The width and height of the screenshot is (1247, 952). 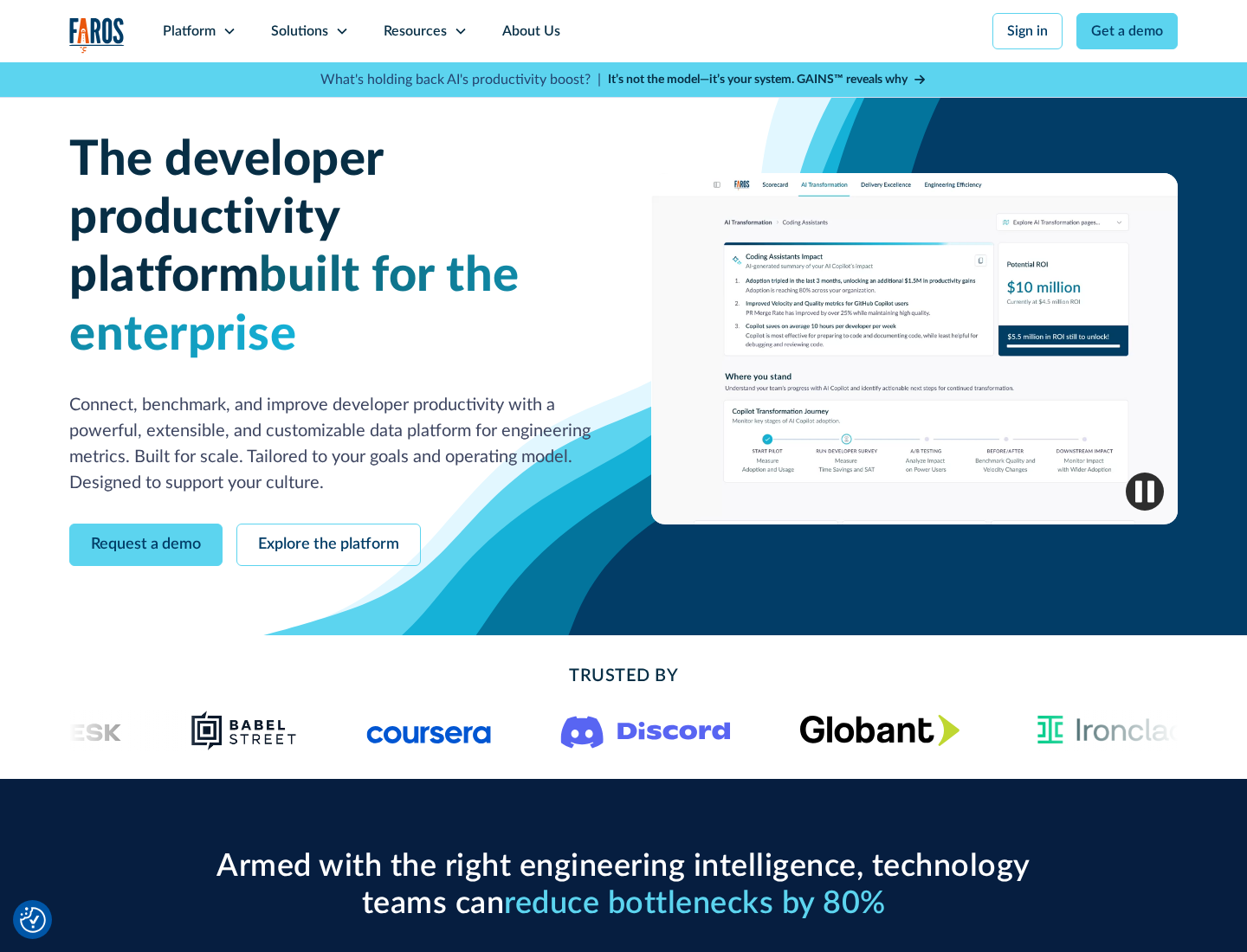 What do you see at coordinates (33, 920) in the screenshot?
I see `button: Cookie Settings` at bounding box center [33, 920].